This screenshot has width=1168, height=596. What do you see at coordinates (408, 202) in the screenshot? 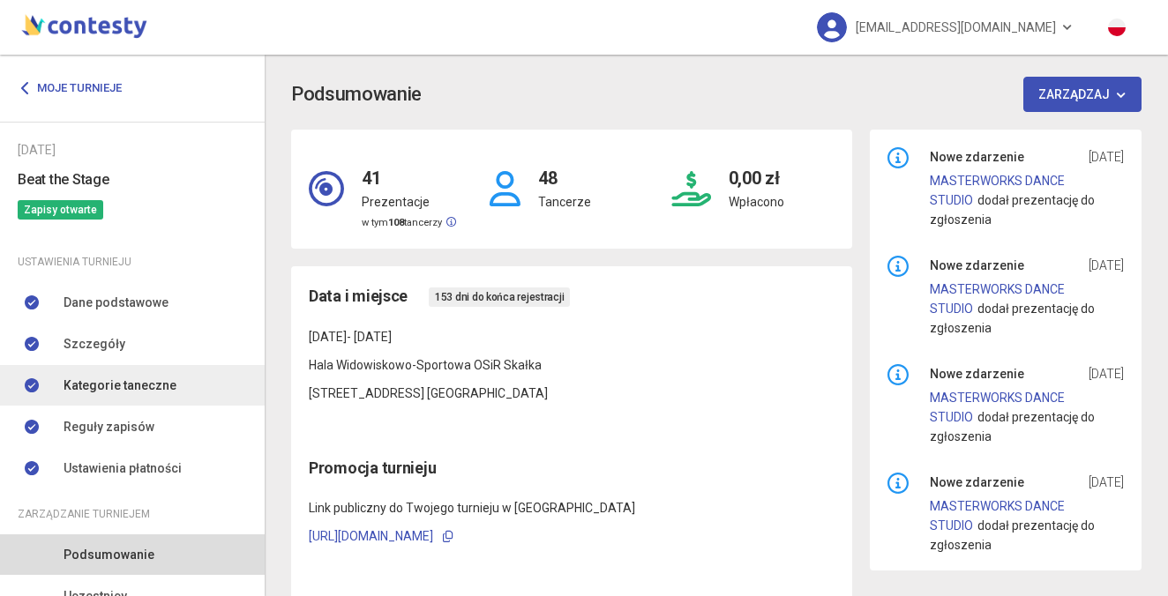
I see `p: Prezentacje` at bounding box center [408, 202].